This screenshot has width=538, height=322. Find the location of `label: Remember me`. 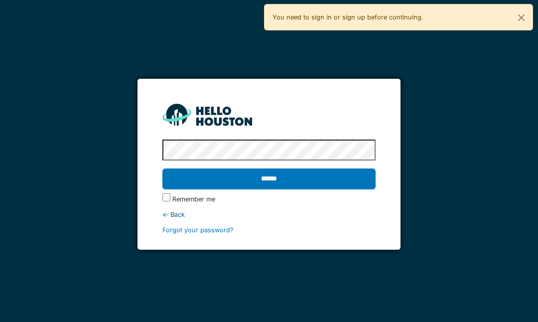

label: Remember me is located at coordinates (194, 199).